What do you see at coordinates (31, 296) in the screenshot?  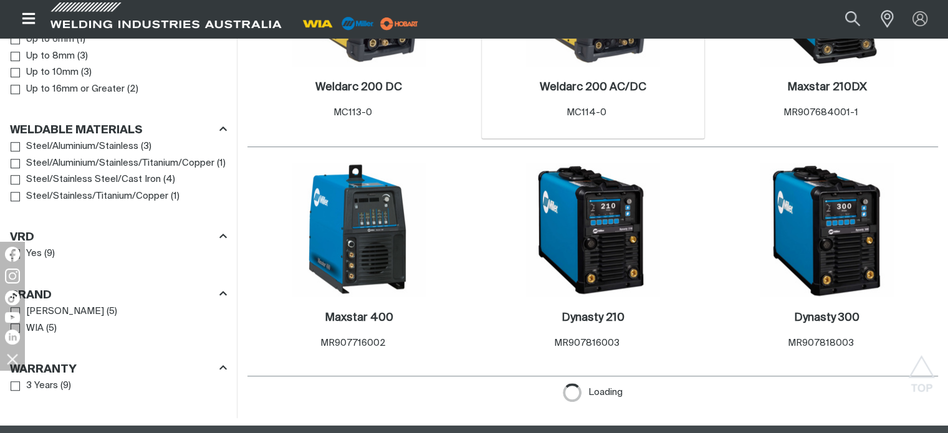 I see `h3: Brand` at bounding box center [31, 296].